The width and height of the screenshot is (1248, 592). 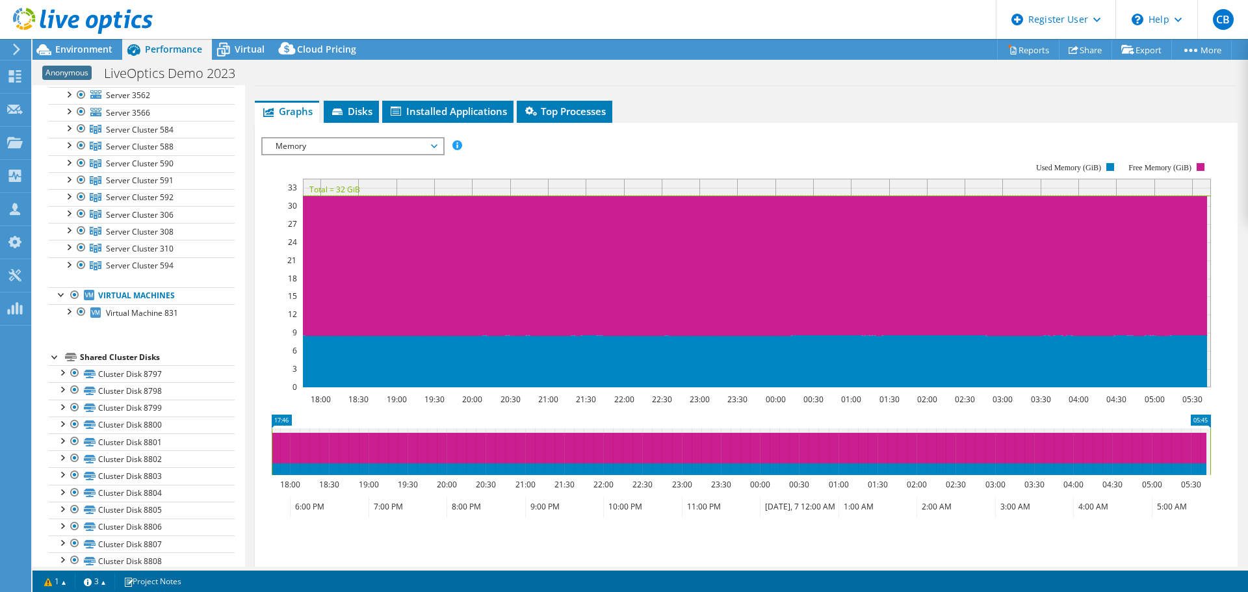 What do you see at coordinates (352, 146) in the screenshot?
I see `span: Memory` at bounding box center [352, 146].